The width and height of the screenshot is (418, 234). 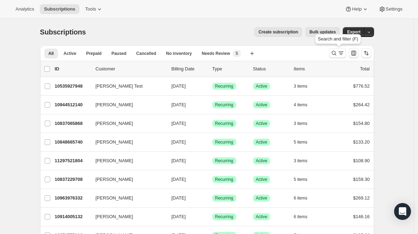 I want to click on button: Tools, so click(x=94, y=9).